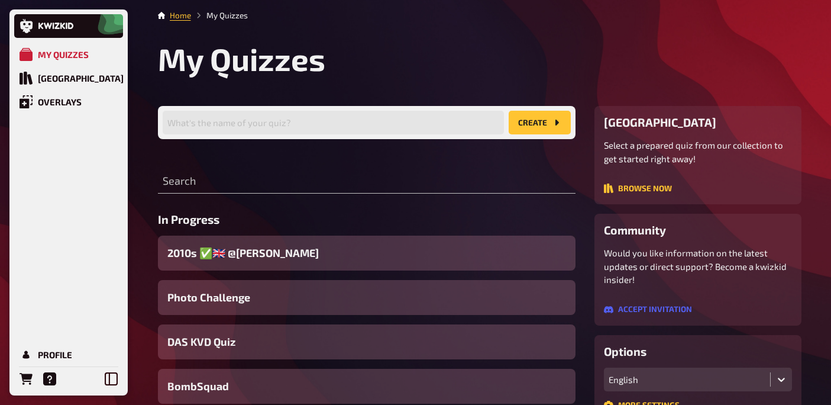 The height and width of the screenshot is (405, 831). What do you see at coordinates (63, 54) in the screenshot?
I see `div: My Quizzes` at bounding box center [63, 54].